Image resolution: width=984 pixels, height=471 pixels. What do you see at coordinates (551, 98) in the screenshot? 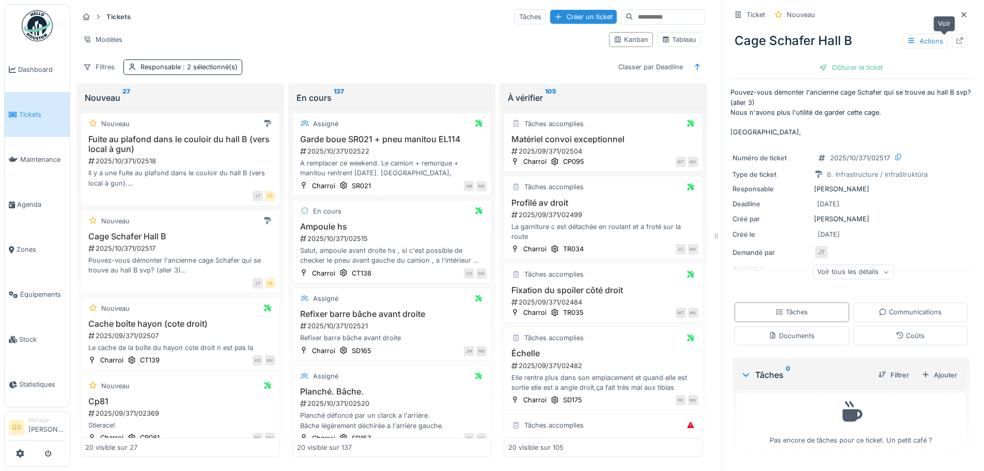
I see `sup: 105` at bounding box center [551, 98].